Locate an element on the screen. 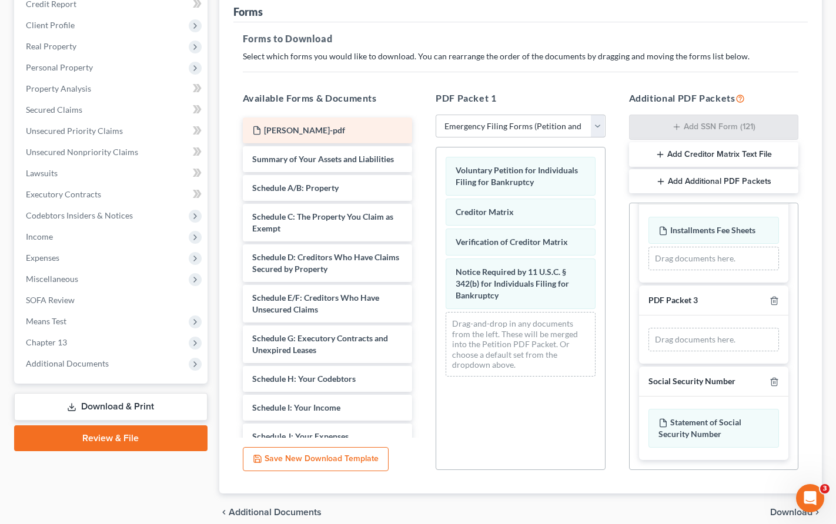 The width and height of the screenshot is (836, 524). span: Executory Contracts is located at coordinates (63, 194).